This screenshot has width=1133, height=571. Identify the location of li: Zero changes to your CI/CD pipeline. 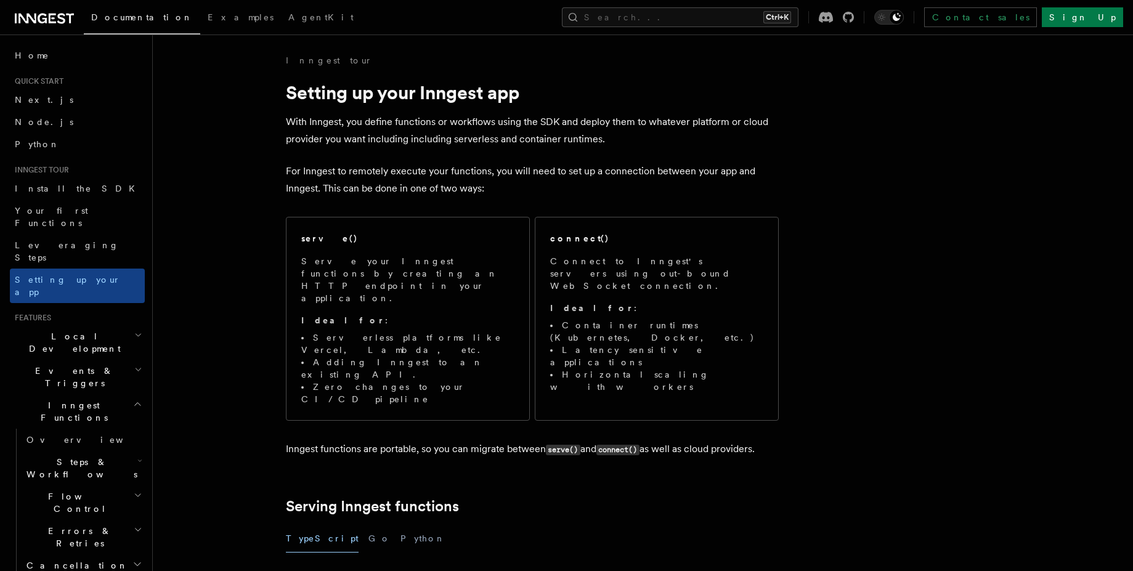
(408, 393).